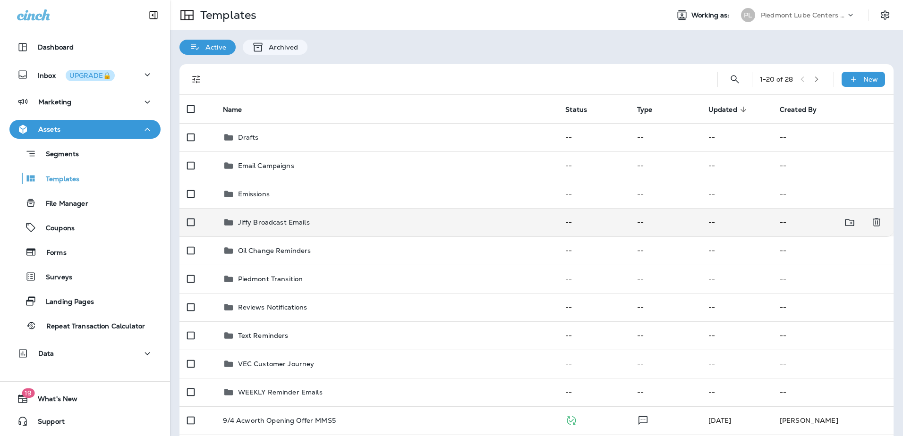 This screenshot has height=436, width=903. What do you see at coordinates (85, 422) in the screenshot?
I see `button: Support` at bounding box center [85, 422].